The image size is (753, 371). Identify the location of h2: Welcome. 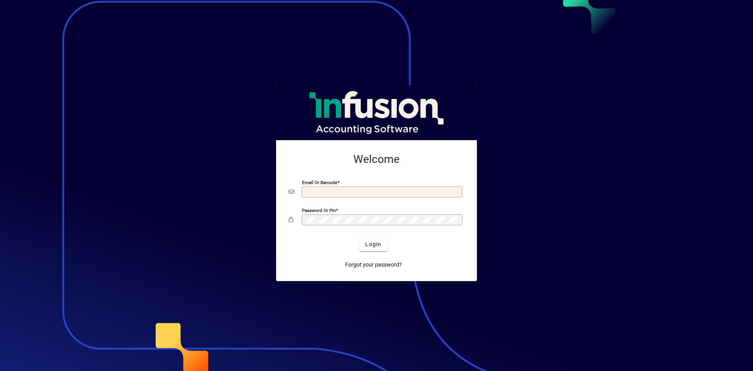
(377, 159).